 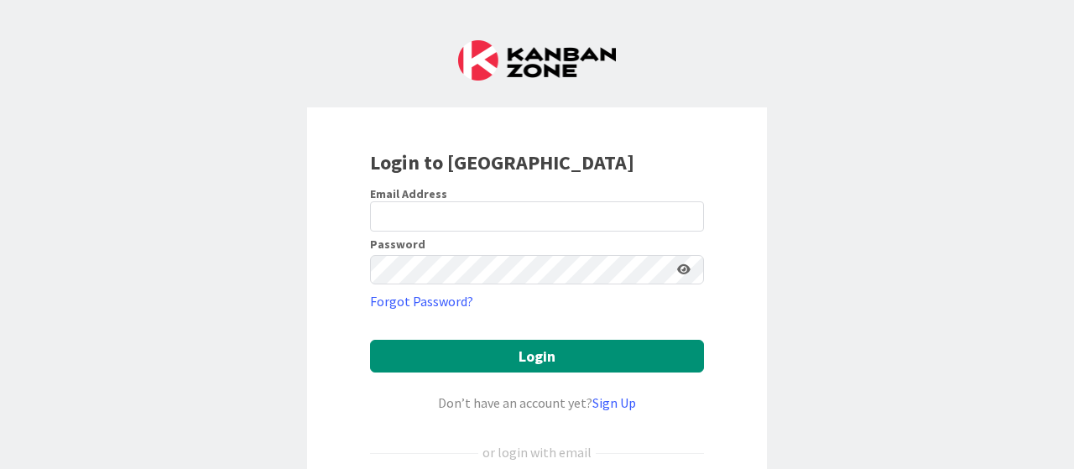 What do you see at coordinates (421, 301) in the screenshot?
I see `a: Forgot Password?` at bounding box center [421, 301].